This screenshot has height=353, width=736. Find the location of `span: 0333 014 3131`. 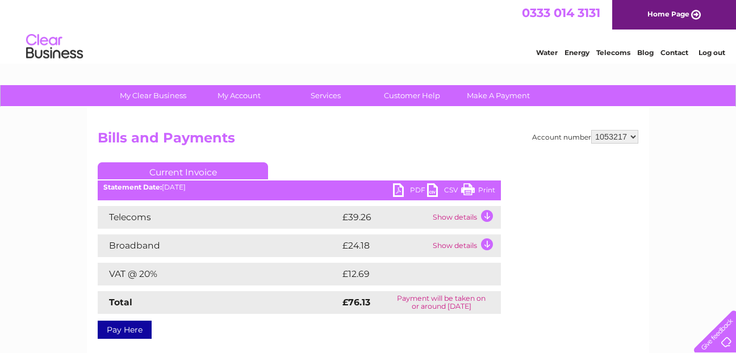

span: 0333 014 3131 is located at coordinates (561, 12).